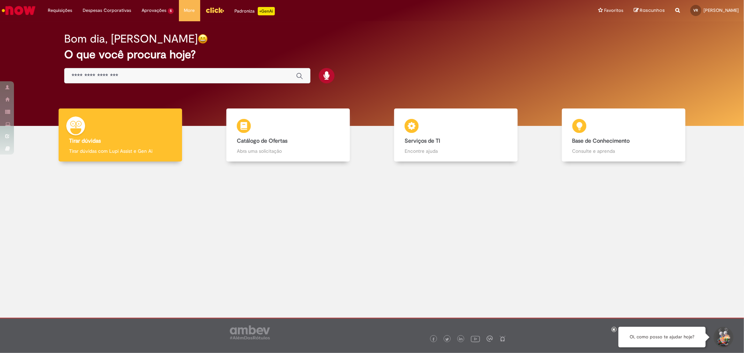 The image size is (744, 353). I want to click on span: Despesas Corporativas, so click(107, 10).